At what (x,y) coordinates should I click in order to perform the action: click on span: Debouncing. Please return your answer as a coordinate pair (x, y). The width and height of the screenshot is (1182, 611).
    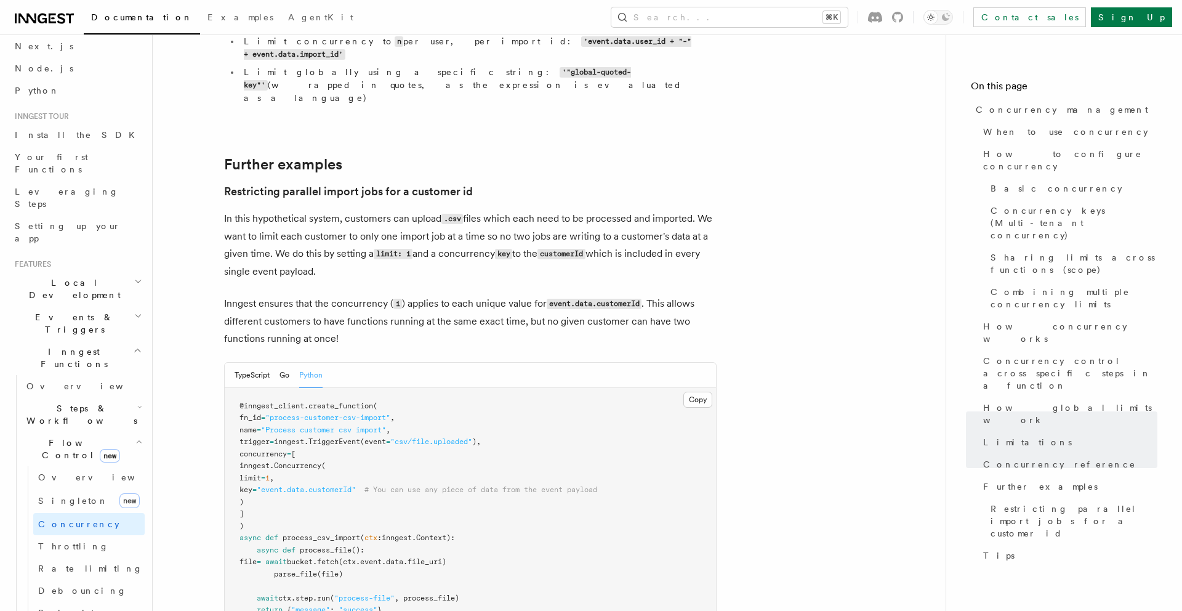
    Looking at the image, I should click on (82, 590).